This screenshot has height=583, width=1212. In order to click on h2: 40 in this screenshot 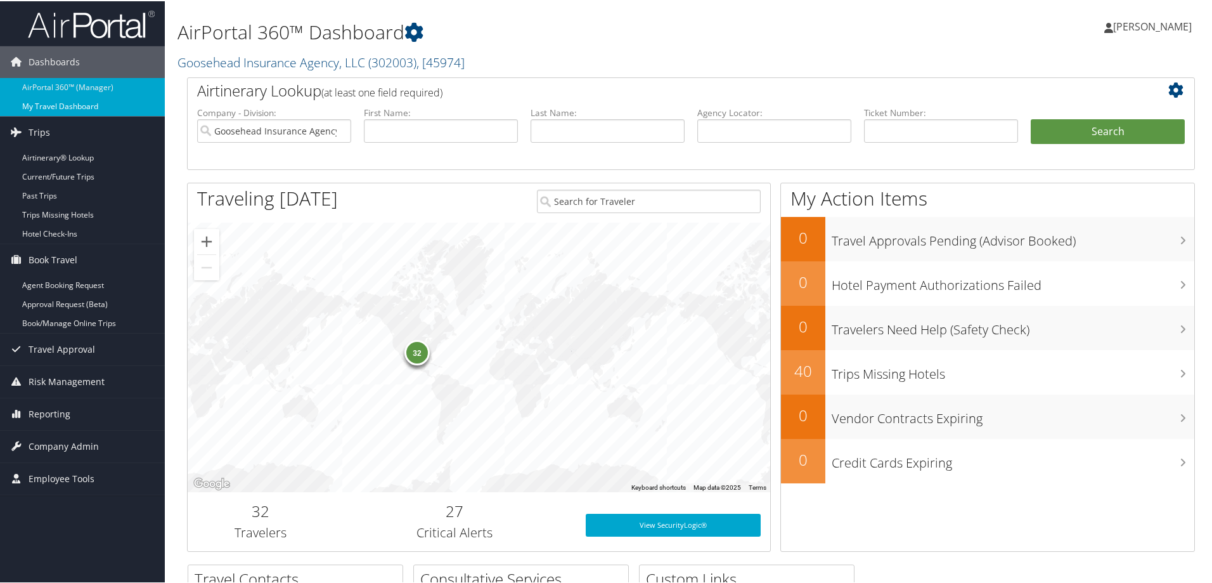, I will do `click(803, 370)`.